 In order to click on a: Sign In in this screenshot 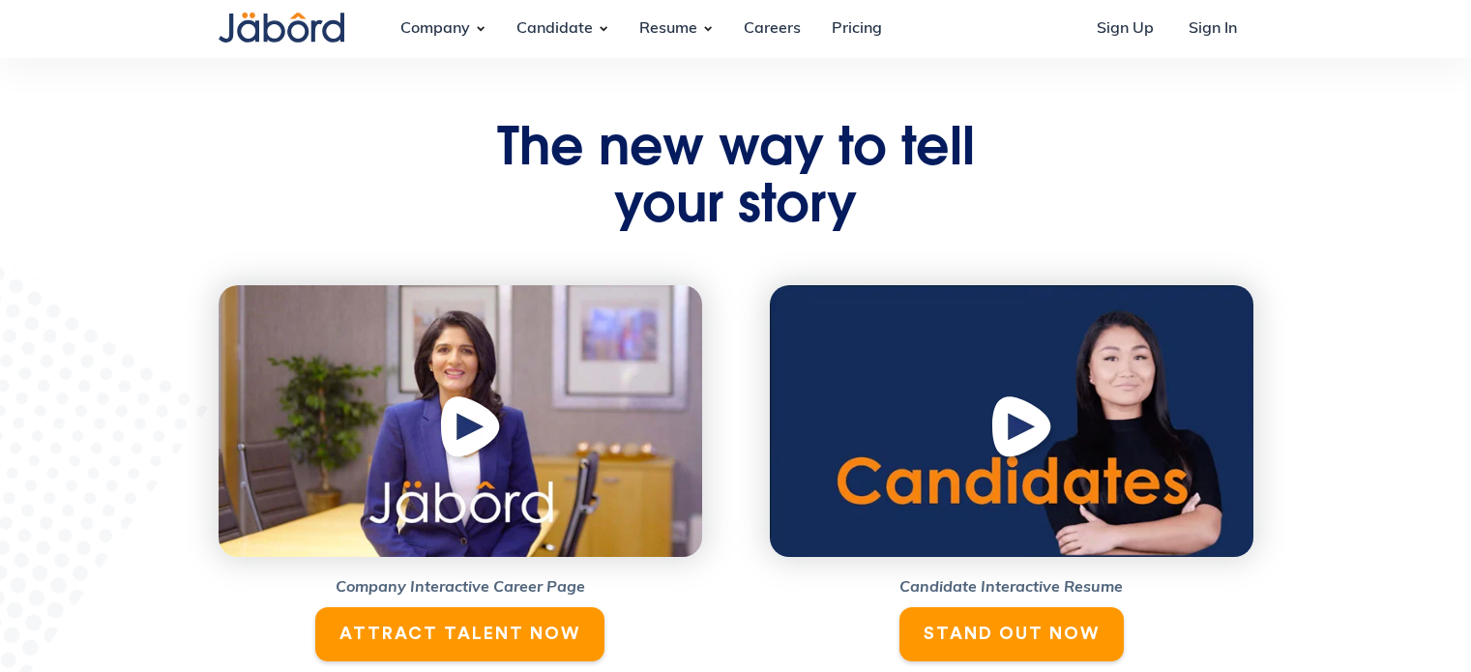, I will do `click(1213, 29)`.